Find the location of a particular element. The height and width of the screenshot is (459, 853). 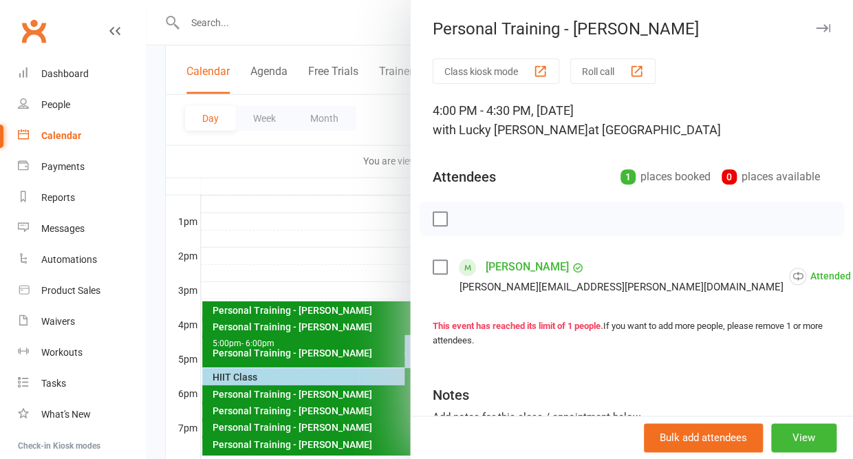

div: 1 is located at coordinates (628, 177).